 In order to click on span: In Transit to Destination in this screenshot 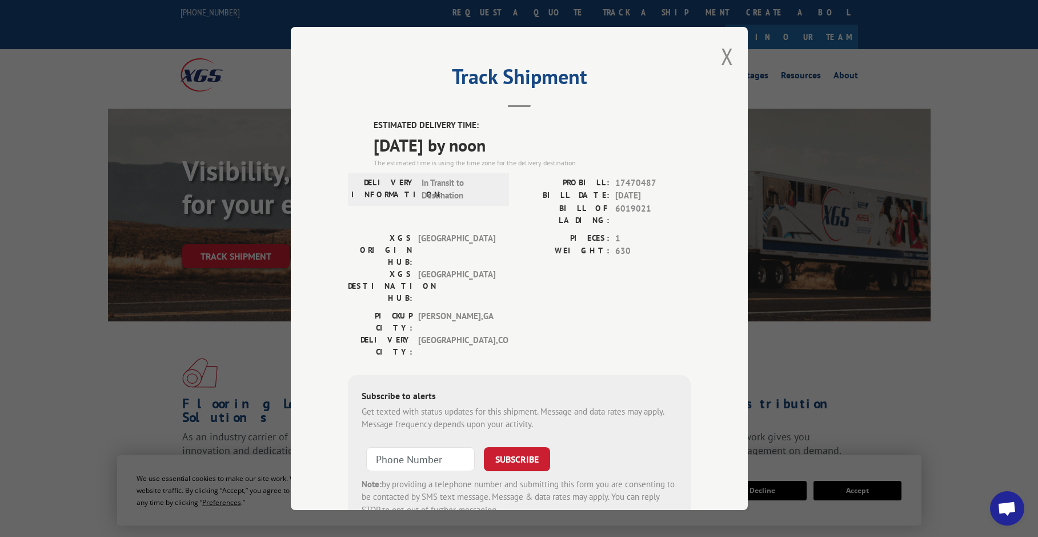, I will do `click(460, 189)`.